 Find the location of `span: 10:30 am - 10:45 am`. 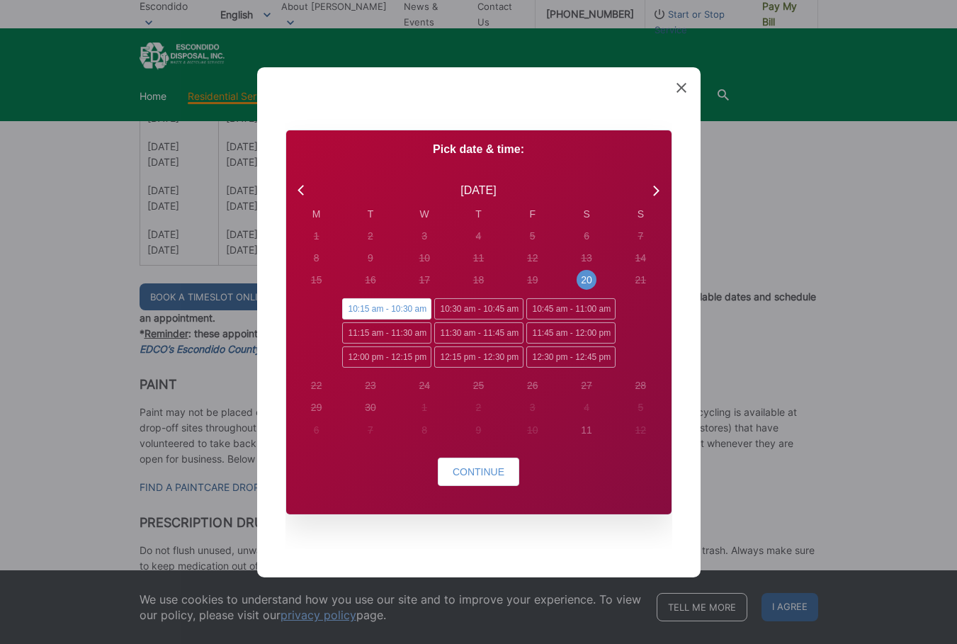

span: 10:30 am - 10:45 am is located at coordinates (479, 309).